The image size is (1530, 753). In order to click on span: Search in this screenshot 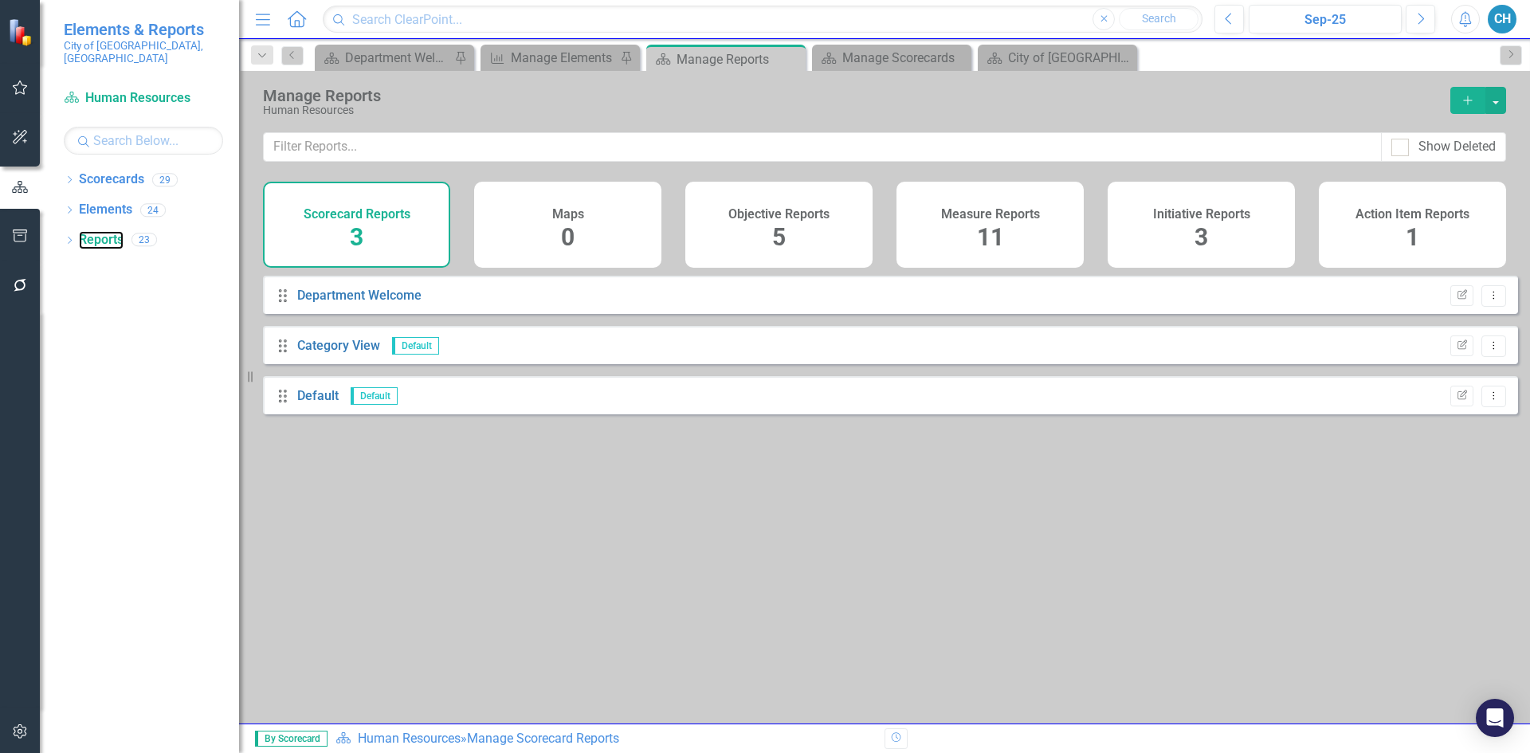, I will do `click(1159, 18)`.